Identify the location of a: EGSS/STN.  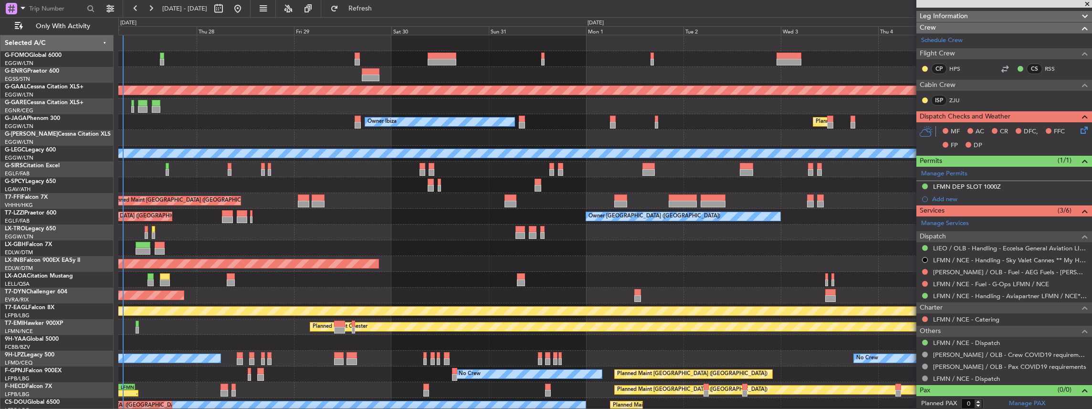
(17, 79).